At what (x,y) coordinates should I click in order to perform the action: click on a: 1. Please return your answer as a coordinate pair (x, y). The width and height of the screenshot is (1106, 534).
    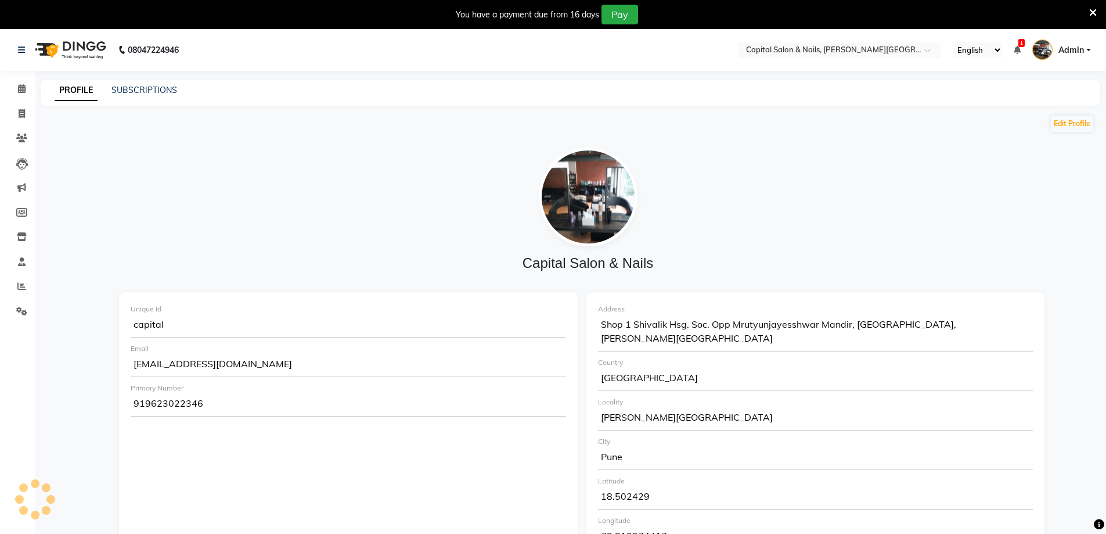
    Looking at the image, I should click on (1018, 50).